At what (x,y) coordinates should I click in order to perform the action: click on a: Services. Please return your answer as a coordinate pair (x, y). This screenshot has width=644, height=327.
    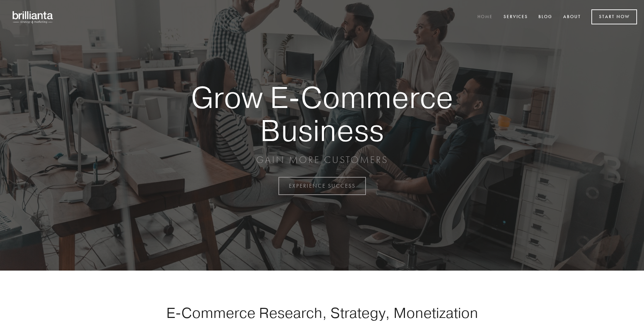
    Looking at the image, I should click on (516, 17).